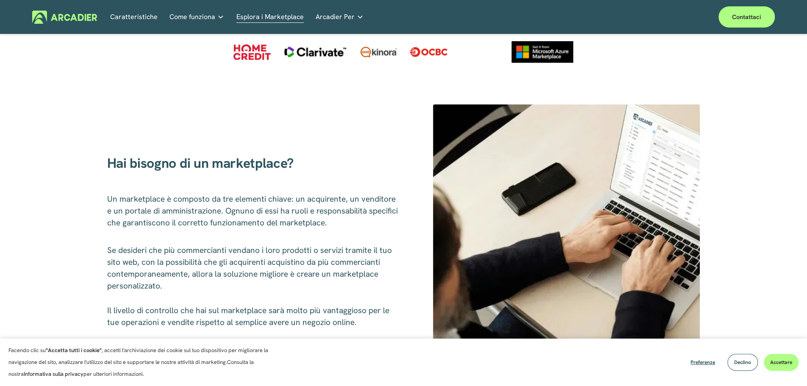 This screenshot has width=807, height=386. What do you see at coordinates (192, 17) in the screenshot?
I see `font: Come funziona` at bounding box center [192, 17].